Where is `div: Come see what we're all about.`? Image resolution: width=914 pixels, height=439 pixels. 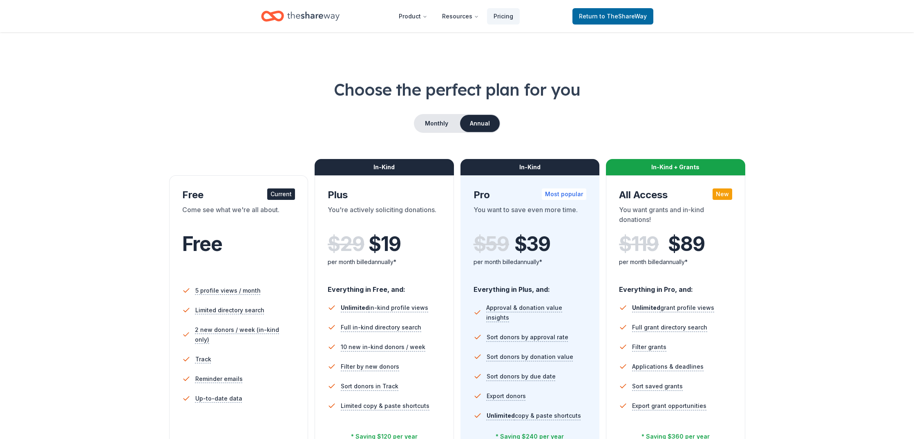 div: Come see what we're all about. is located at coordinates (239, 216).